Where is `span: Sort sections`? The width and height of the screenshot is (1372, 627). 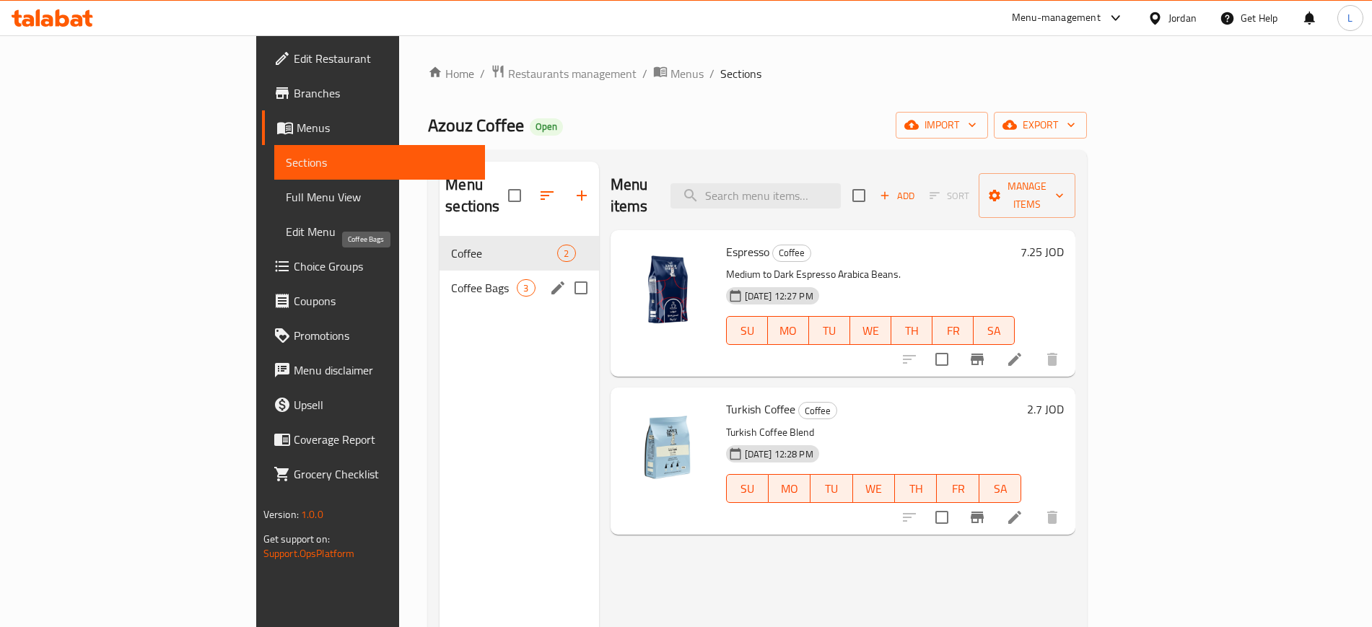
span: Sort sections is located at coordinates (547, 196).